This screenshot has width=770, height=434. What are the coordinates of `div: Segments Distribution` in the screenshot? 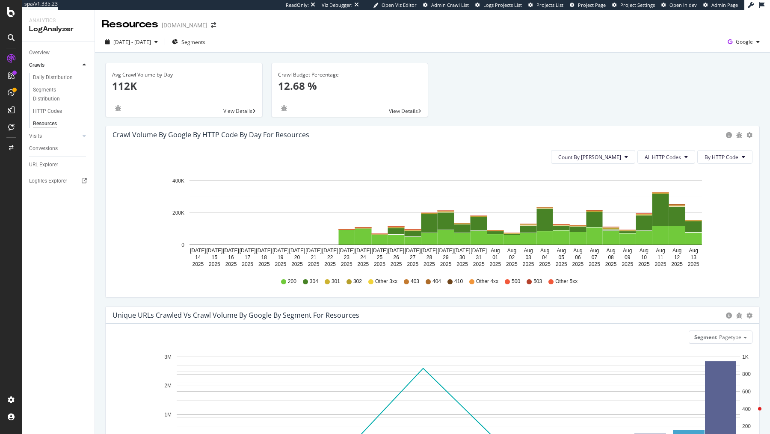 It's located at (56, 95).